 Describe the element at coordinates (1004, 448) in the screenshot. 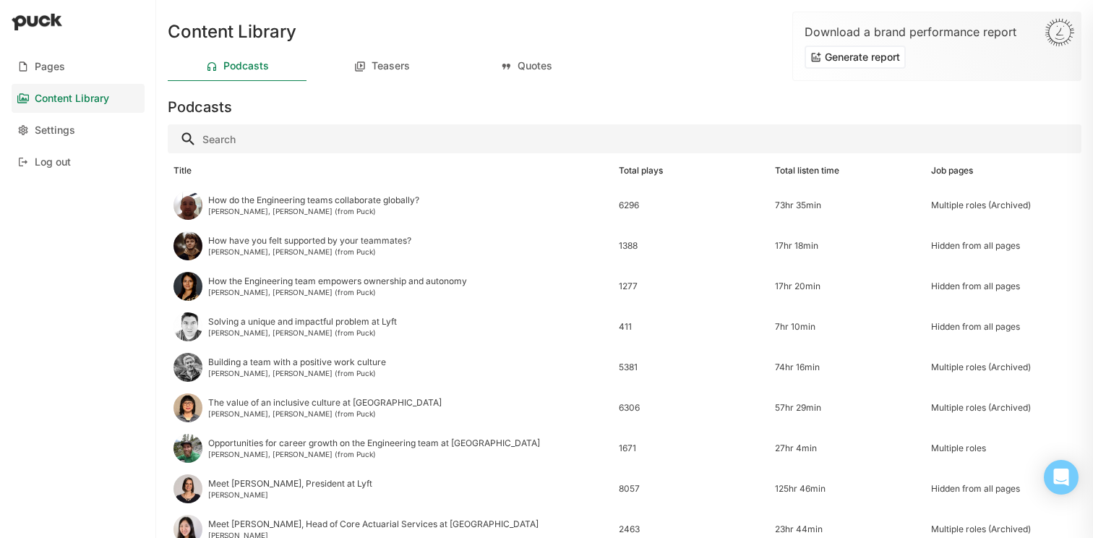

I see `div: Multiple roles` at that location.